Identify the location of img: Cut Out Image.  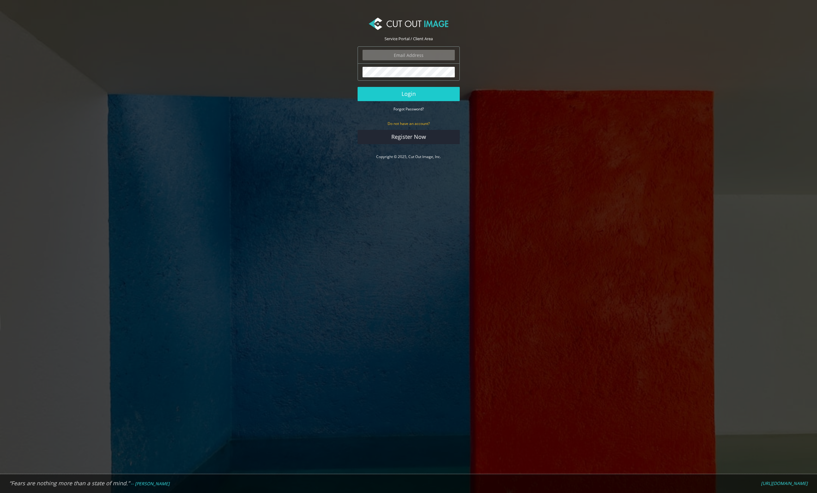
(408, 24).